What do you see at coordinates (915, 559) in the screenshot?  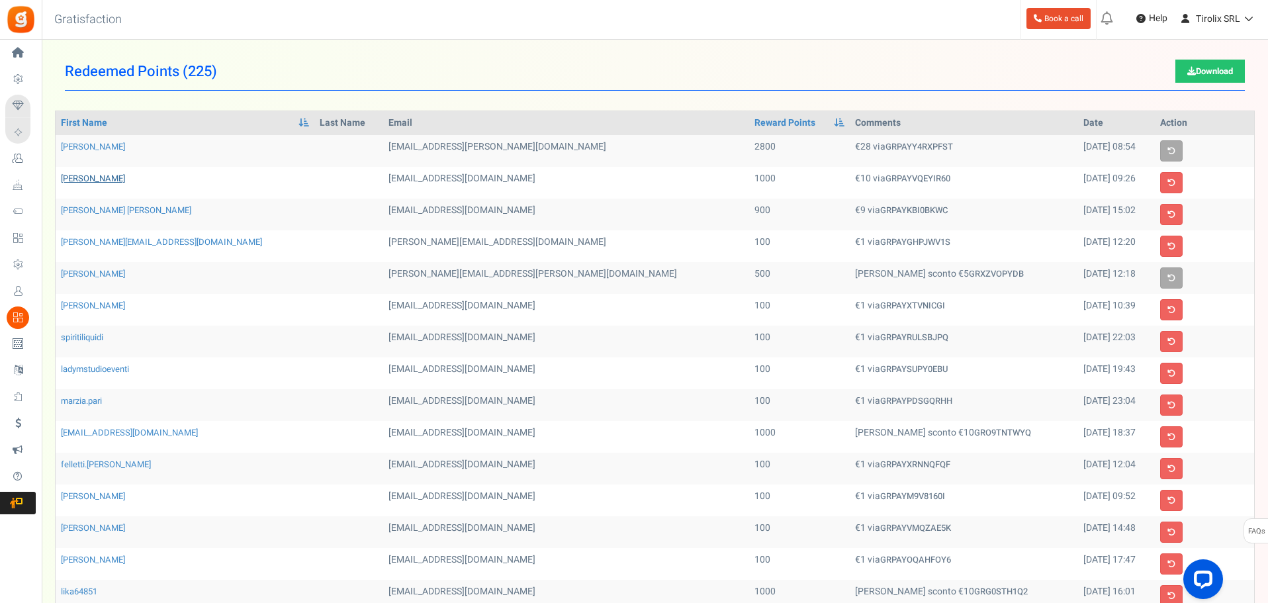 I see `strong: GRPAYOQAHFOY6` at bounding box center [915, 559].